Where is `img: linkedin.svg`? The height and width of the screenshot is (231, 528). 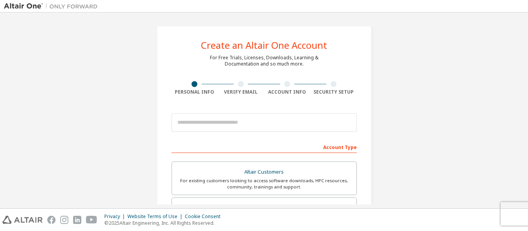
img: linkedin.svg is located at coordinates (77, 220).